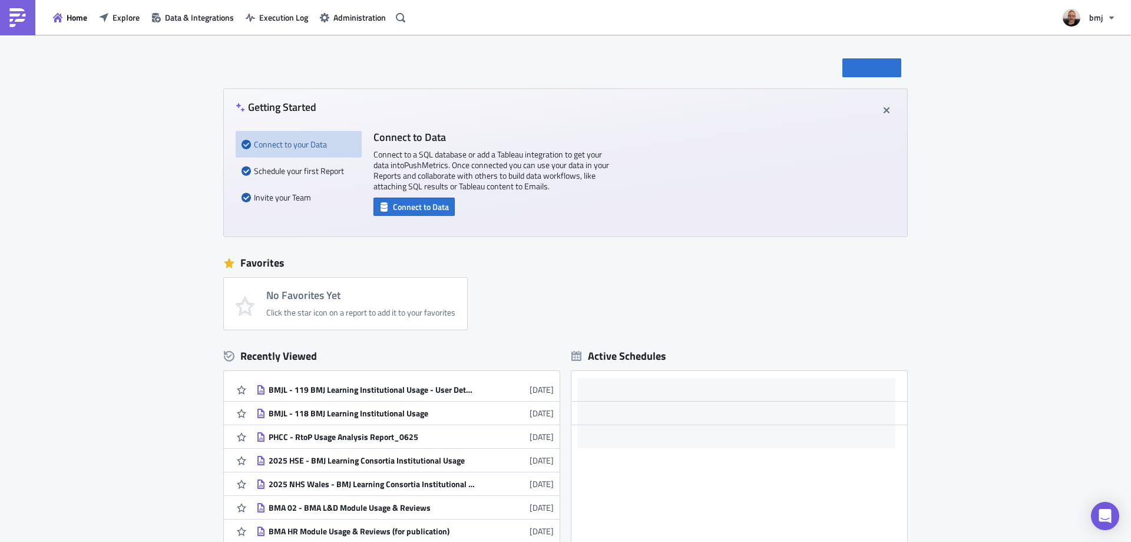  Describe the element at coordinates (18, 18) in the screenshot. I see `img: PushMetrics` at that location.